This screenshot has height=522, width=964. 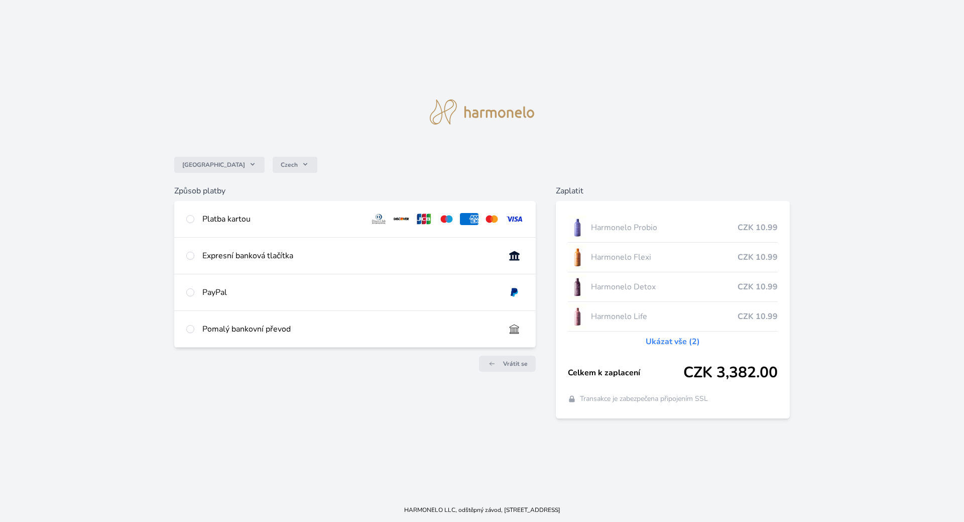 What do you see at coordinates (514, 292) in the screenshot?
I see `img: paypal.svg` at bounding box center [514, 292].